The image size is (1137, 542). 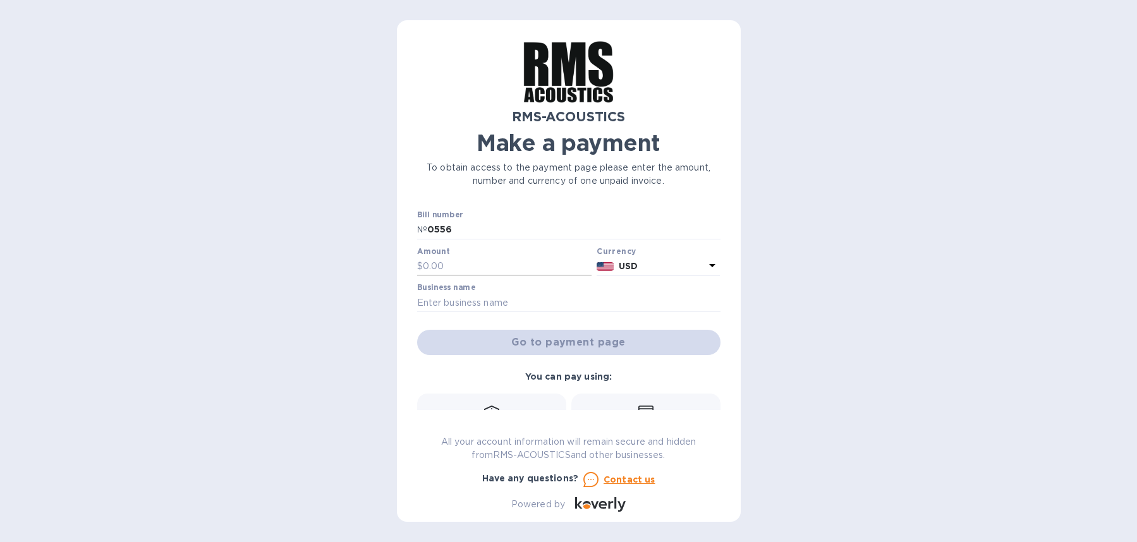 What do you see at coordinates (605, 267) in the screenshot?
I see `img: USD` at bounding box center [605, 267].